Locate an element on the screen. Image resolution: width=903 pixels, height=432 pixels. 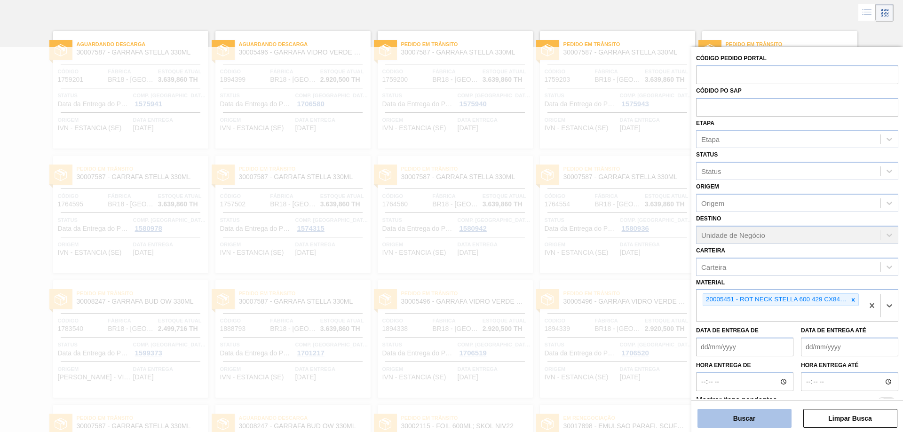
div: Status is located at coordinates (711, 171).